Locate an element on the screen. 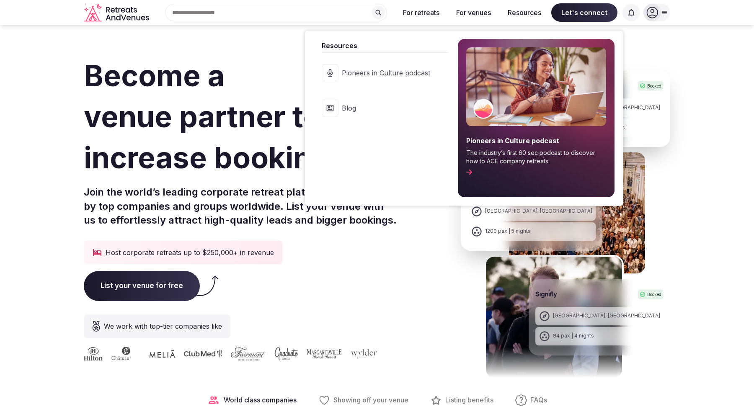  button: Resources is located at coordinates (525, 13).